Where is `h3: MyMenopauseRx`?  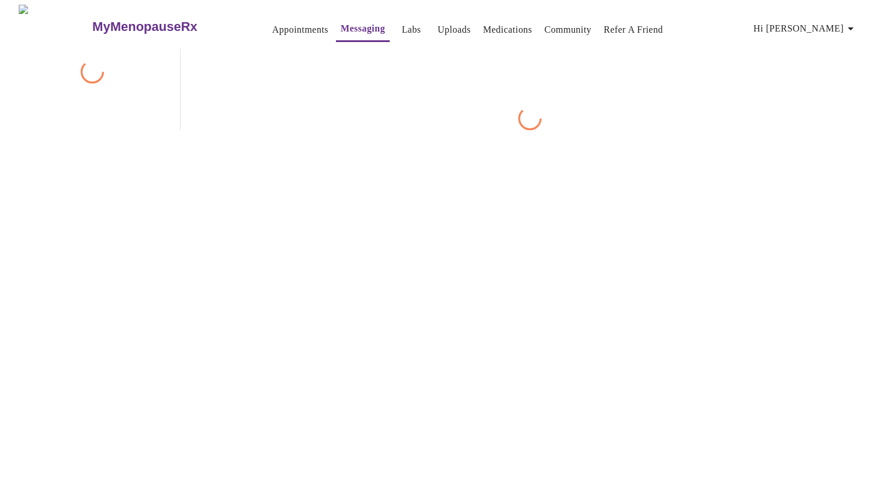 h3: MyMenopauseRx is located at coordinates (145, 27).